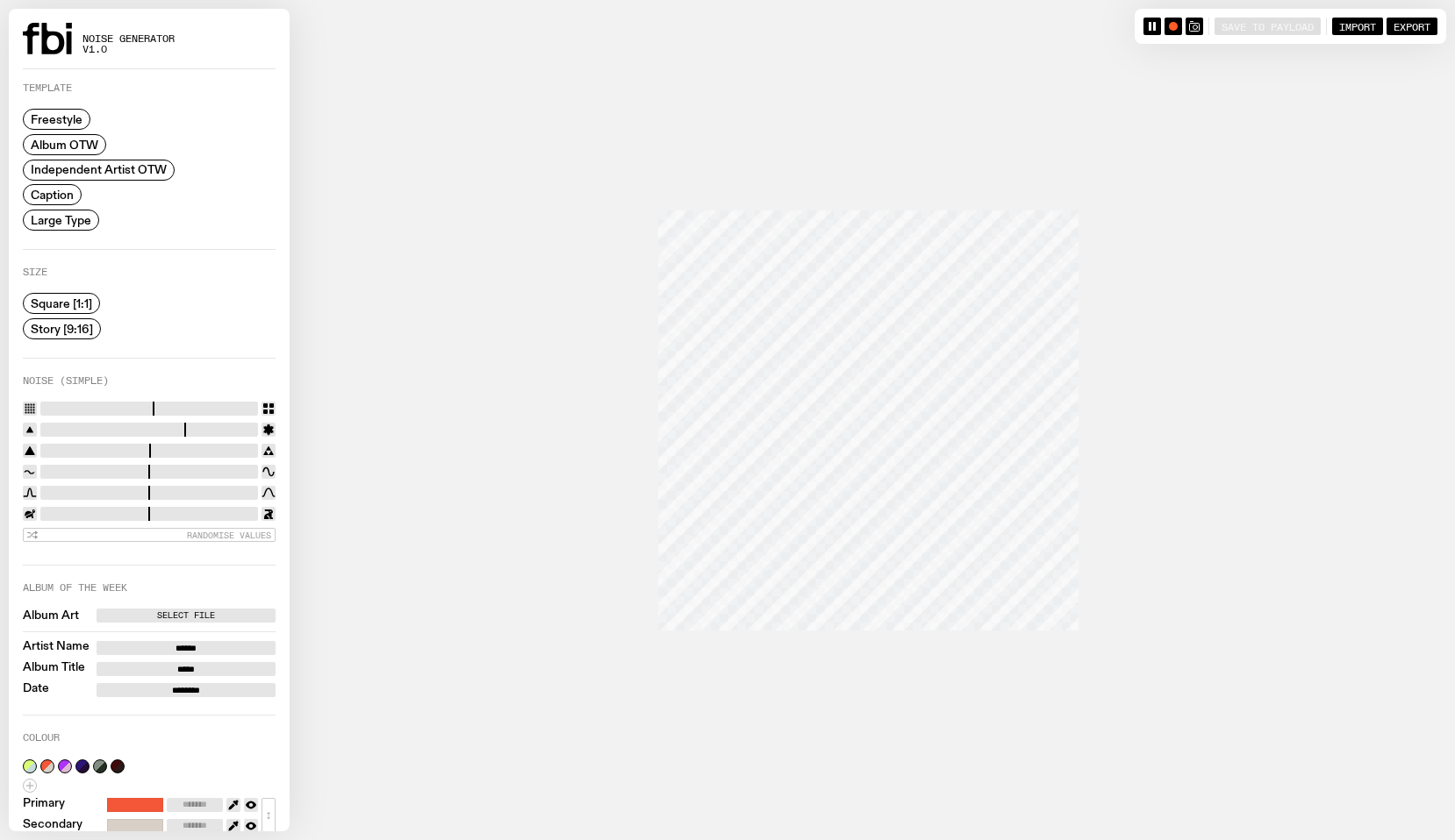 The height and width of the screenshot is (840, 1455). Describe the element at coordinates (41, 738) in the screenshot. I see `label: Colour` at that location.